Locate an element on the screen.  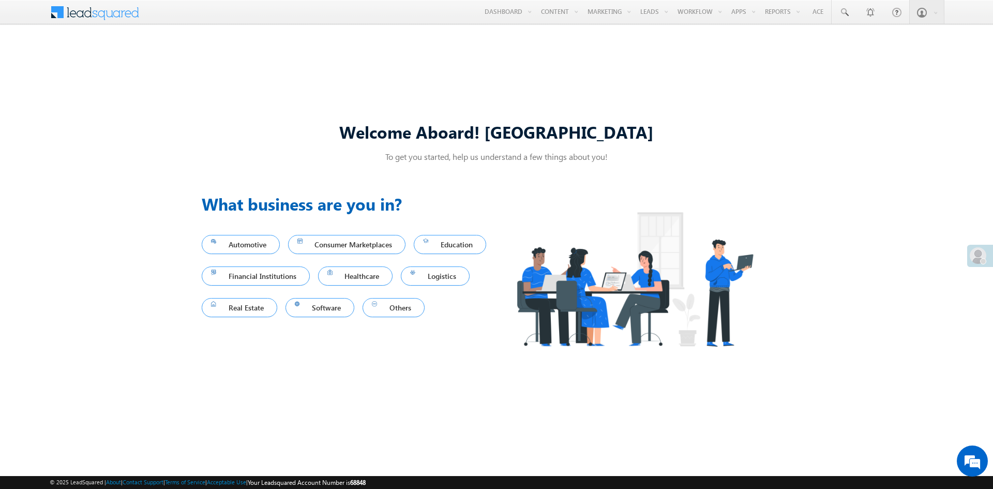
span: Automotive is located at coordinates (240, 244).